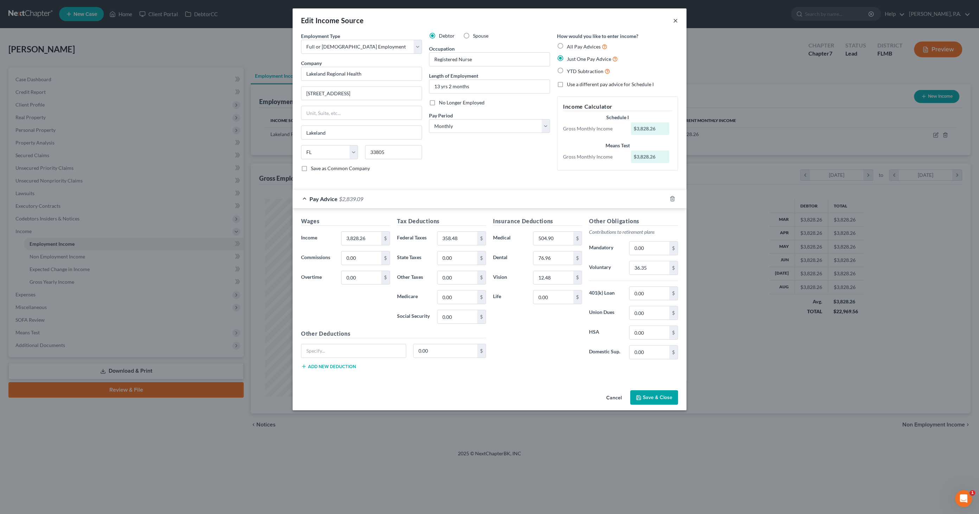  What do you see at coordinates (589, 59) in the screenshot?
I see `span: Just One Pay Advice` at bounding box center [589, 59].